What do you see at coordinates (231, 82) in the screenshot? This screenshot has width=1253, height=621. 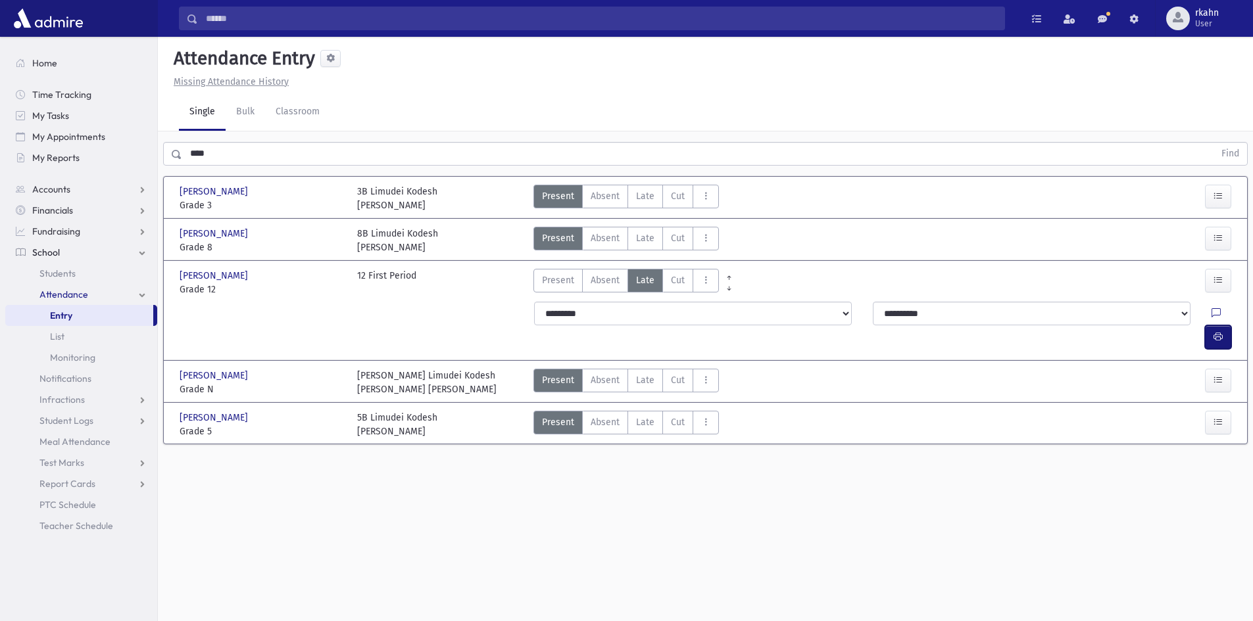 I see `u: Missing Attendance History` at bounding box center [231, 82].